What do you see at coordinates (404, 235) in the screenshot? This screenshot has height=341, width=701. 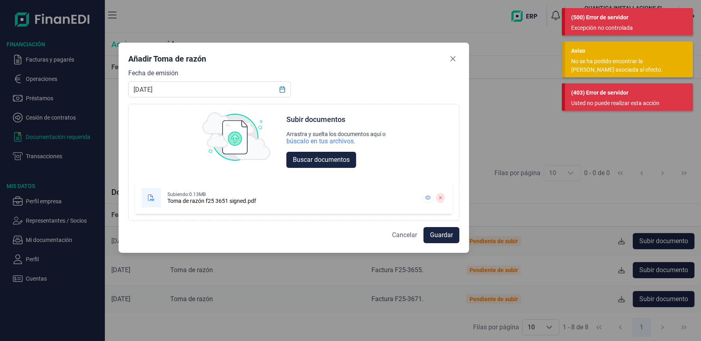 I see `span: Cancelar` at bounding box center [404, 235].